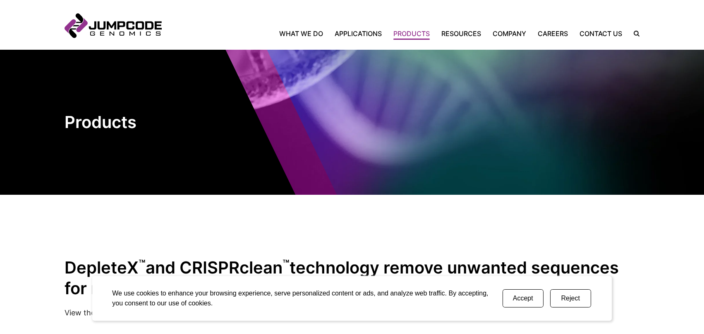 The width and height of the screenshot is (704, 334). I want to click on button: Reject, so click(571, 298).